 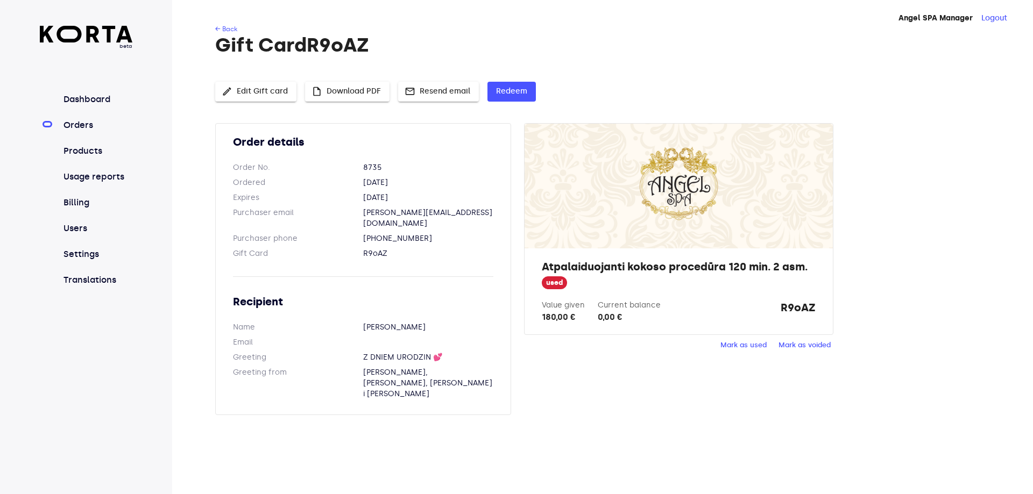 I want to click on dt: Purchaser email, so click(x=298, y=218).